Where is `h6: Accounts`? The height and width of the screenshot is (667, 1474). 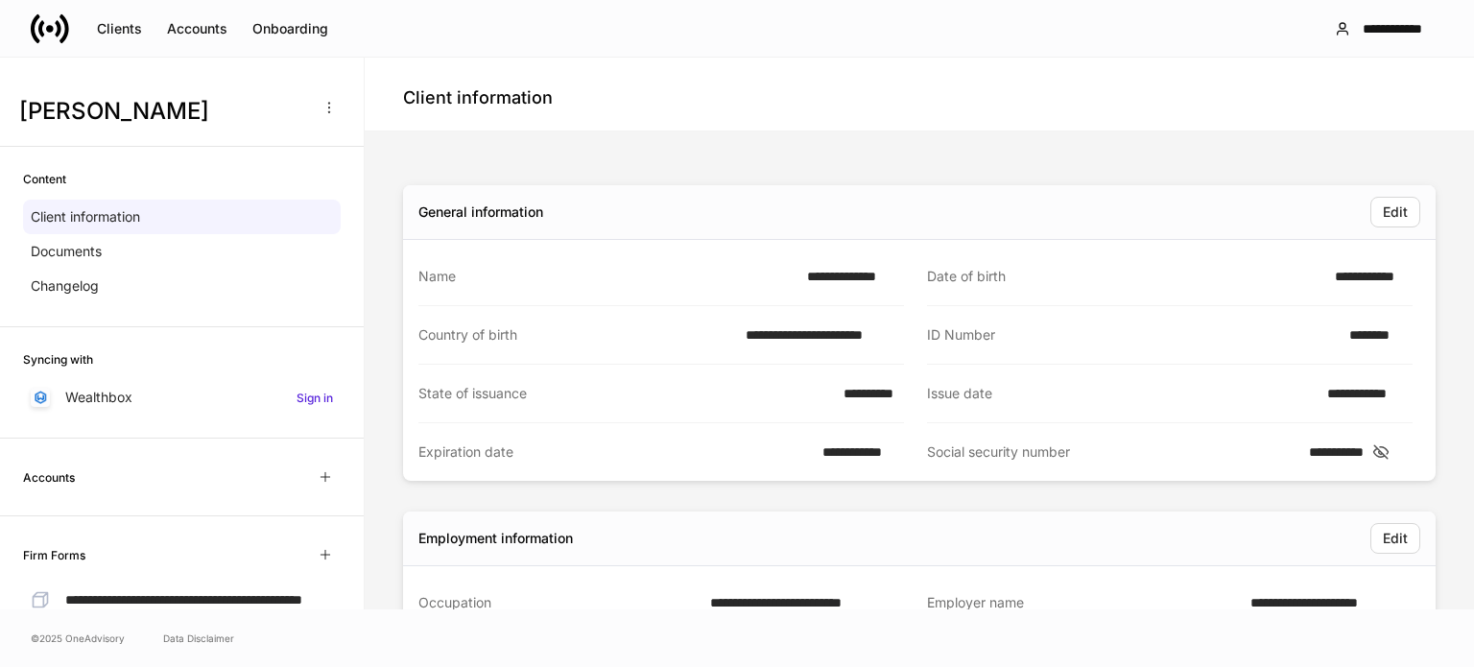
h6: Accounts is located at coordinates (49, 477).